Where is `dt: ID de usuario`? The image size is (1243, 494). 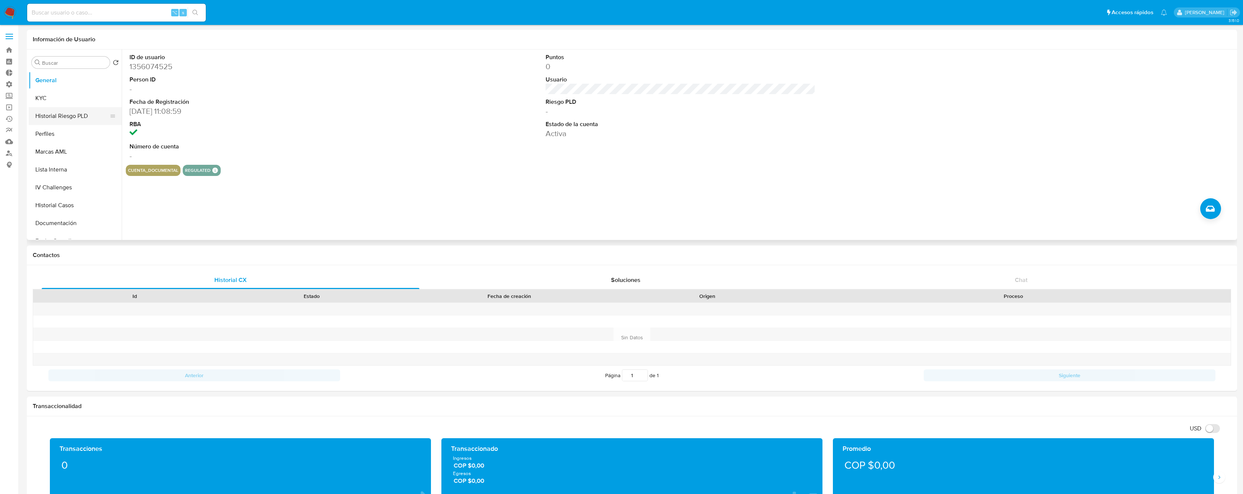
dt: ID de usuario is located at coordinates (264, 57).